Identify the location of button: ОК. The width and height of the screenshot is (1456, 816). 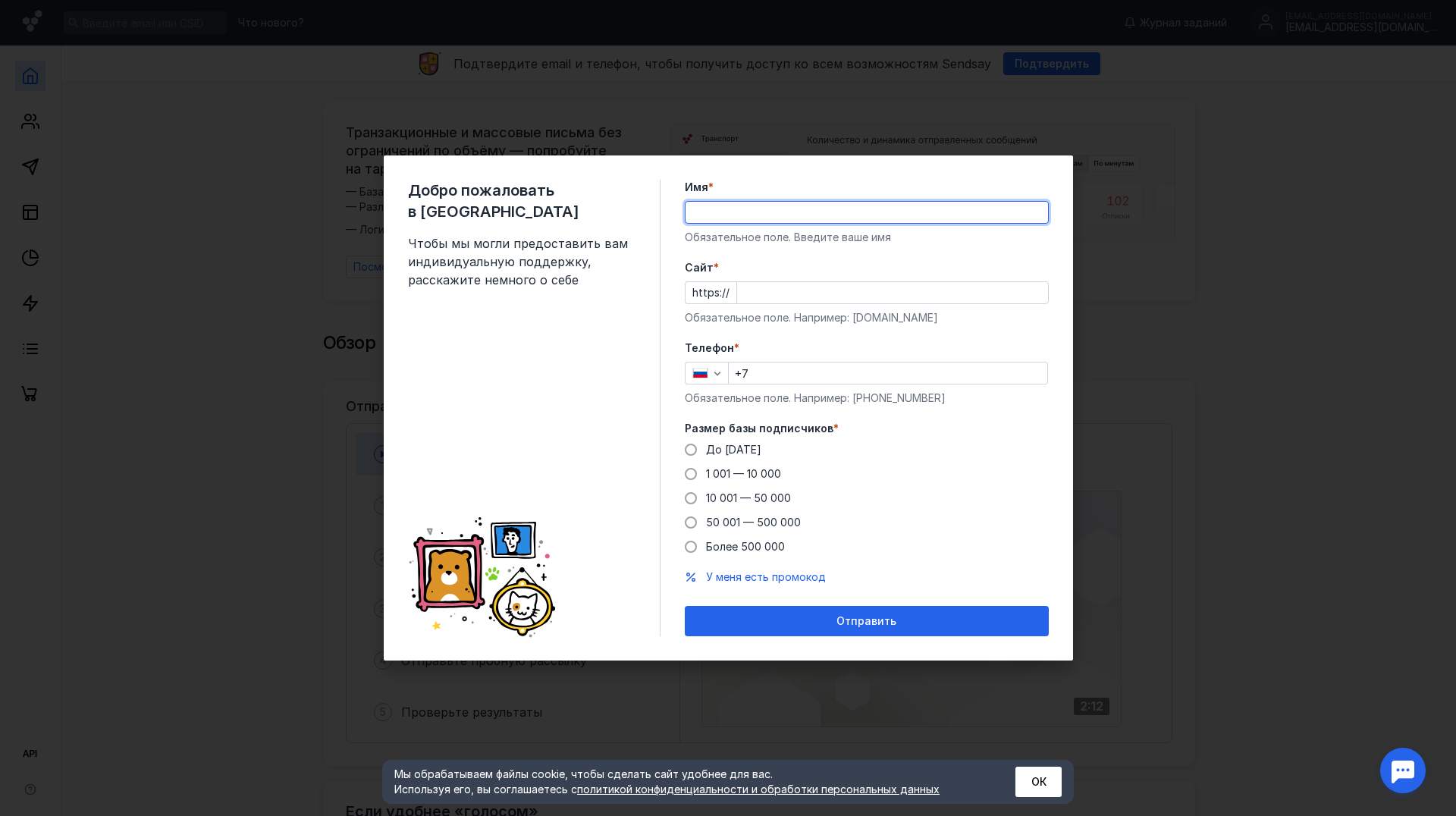
(1037, 782).